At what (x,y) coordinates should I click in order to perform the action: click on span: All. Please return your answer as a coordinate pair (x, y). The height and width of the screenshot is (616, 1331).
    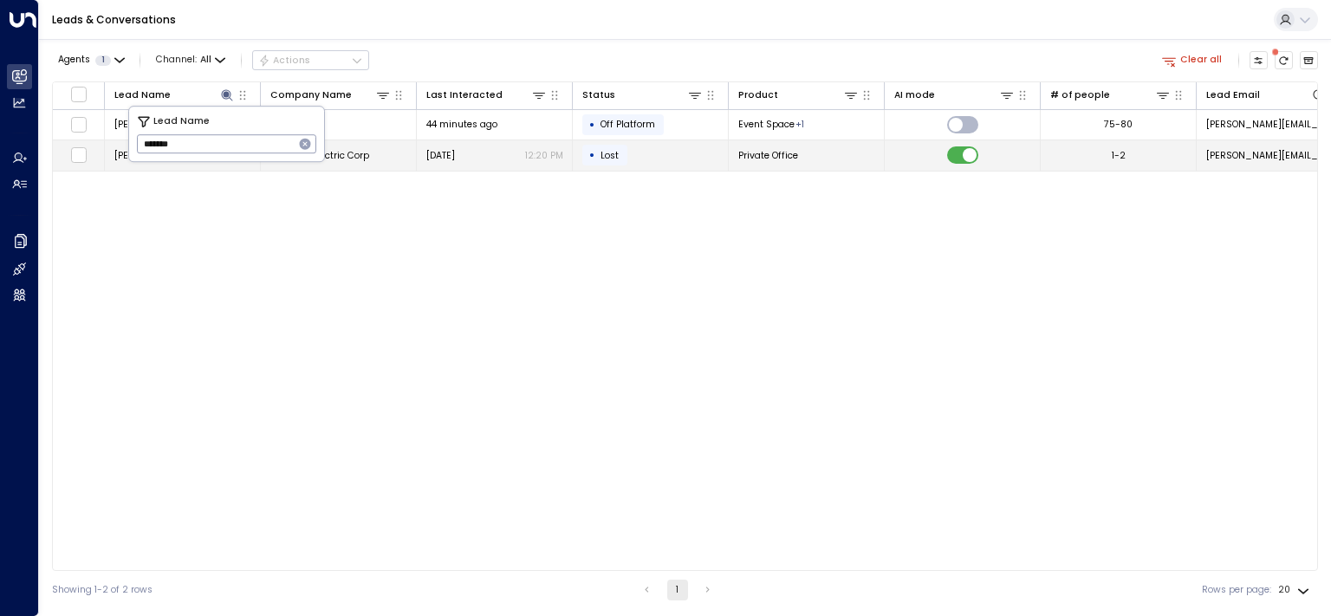
    Looking at the image, I should click on (205, 60).